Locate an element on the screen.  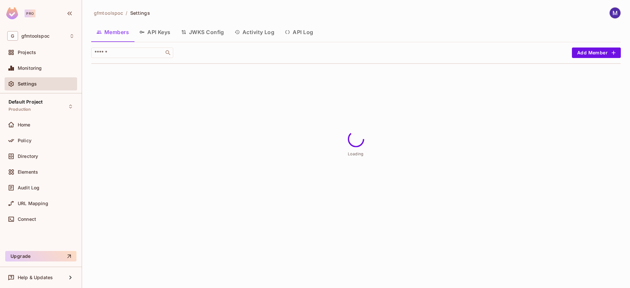
span: URL Mapping is located at coordinates (33, 204).